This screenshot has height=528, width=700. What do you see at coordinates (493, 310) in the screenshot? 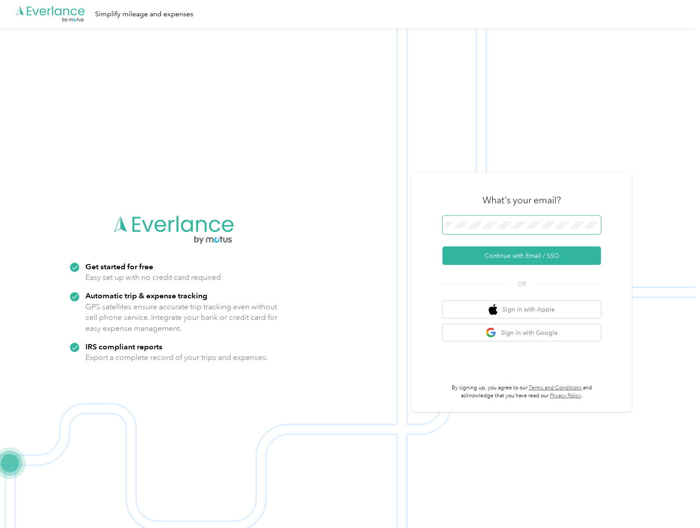
I see `img: apple logo` at bounding box center [493, 310].